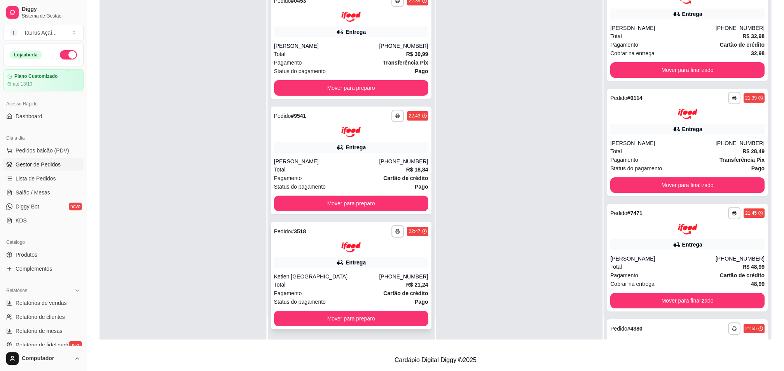 This screenshot has height=371, width=784. Describe the element at coordinates (40, 317) in the screenshot. I see `span: Relatório de clientes` at that location.